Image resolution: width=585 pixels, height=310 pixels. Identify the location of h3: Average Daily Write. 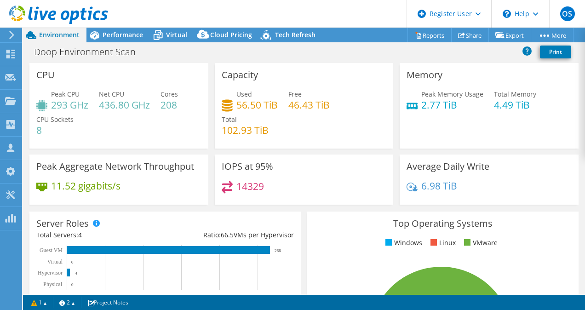
(448, 167).